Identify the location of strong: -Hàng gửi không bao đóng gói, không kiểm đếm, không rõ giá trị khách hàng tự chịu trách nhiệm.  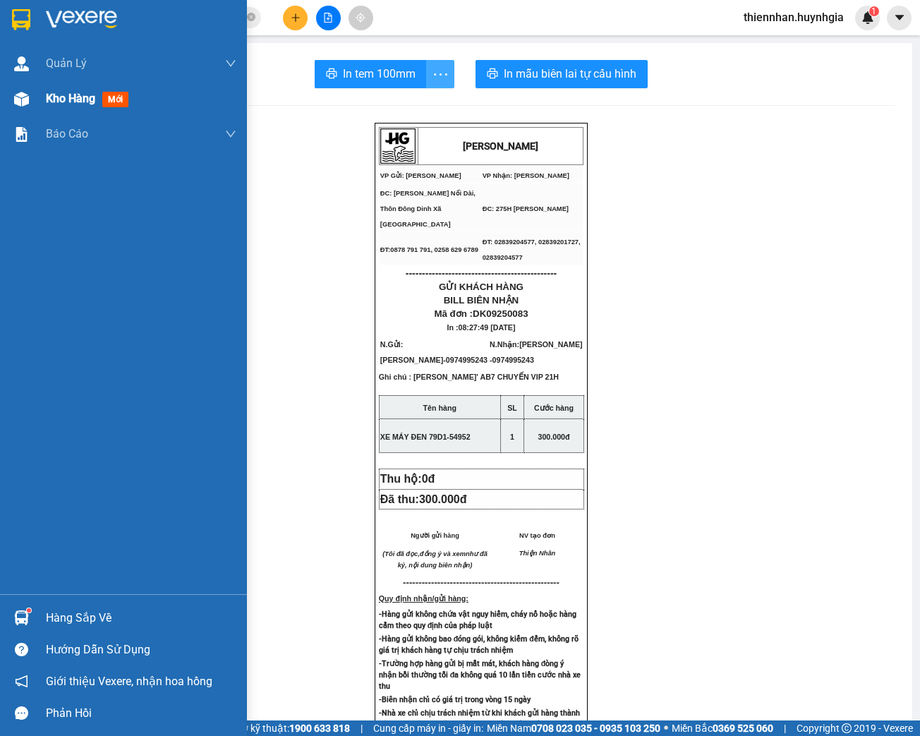
(478, 644).